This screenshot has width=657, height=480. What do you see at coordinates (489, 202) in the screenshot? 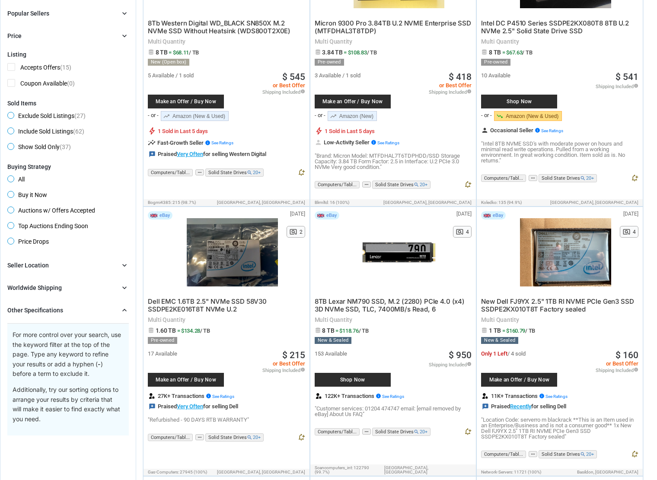
I see `span: koledko:` at bounding box center [489, 202].